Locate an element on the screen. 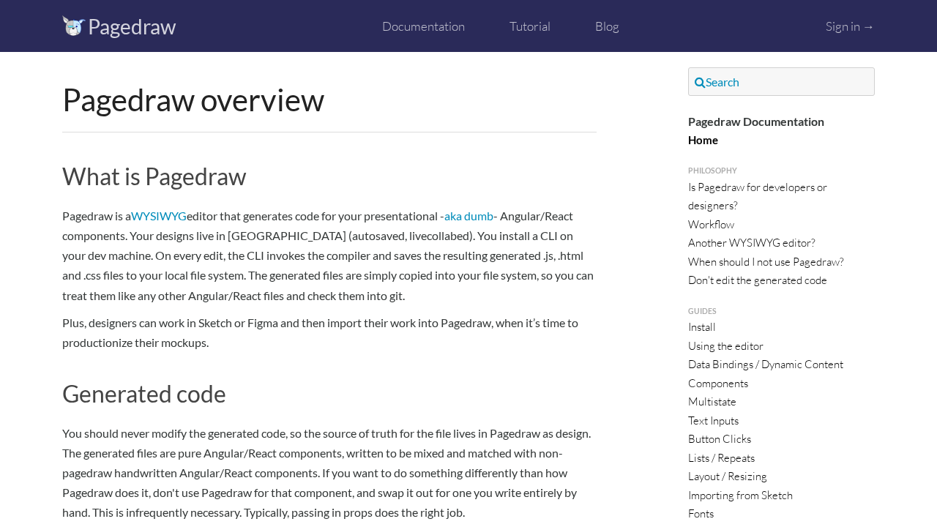 This screenshot has height=527, width=937. a: Pagedraw is located at coordinates (132, 26).